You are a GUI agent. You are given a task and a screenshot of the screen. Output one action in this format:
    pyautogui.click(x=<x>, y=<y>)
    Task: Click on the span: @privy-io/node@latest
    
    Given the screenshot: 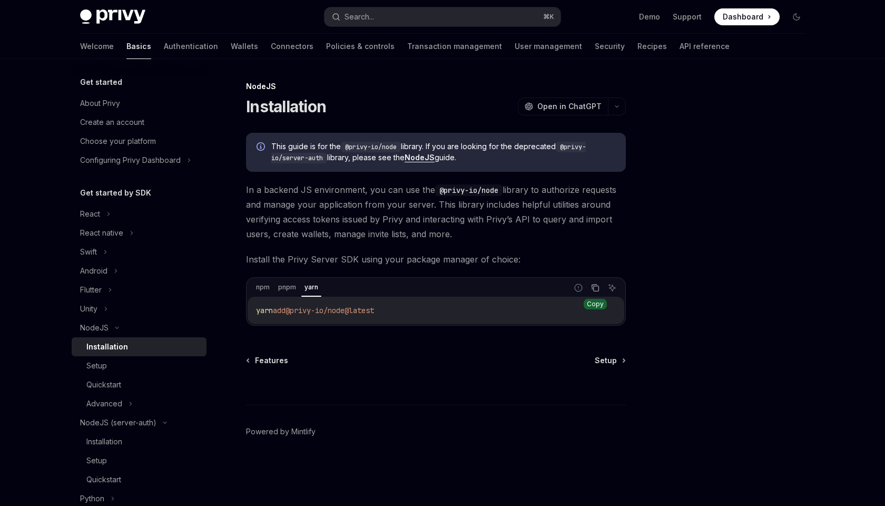 What is the action you would take?
    pyautogui.click(x=330, y=310)
    